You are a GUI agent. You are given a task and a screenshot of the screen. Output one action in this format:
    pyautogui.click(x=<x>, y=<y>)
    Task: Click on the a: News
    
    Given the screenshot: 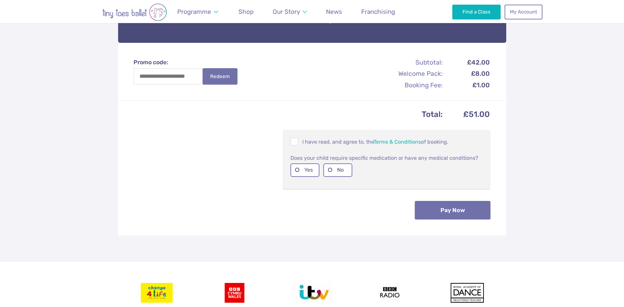 What is the action you would take?
    pyautogui.click(x=334, y=12)
    